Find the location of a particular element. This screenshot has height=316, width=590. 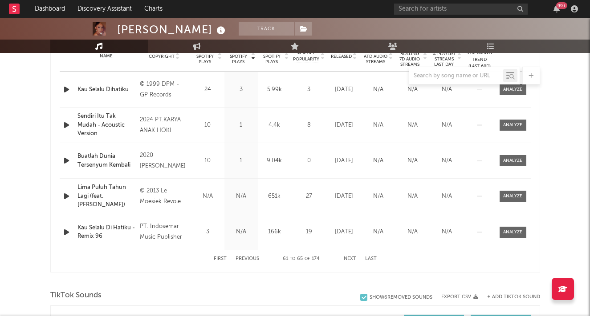

span: of is located at coordinates (307, 259).